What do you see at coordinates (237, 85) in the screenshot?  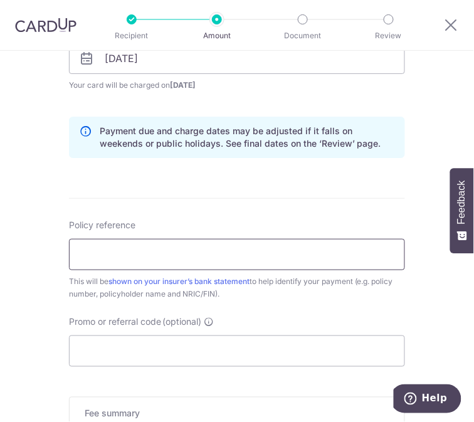 I see `span: Your card will be charged on` at bounding box center [237, 85].